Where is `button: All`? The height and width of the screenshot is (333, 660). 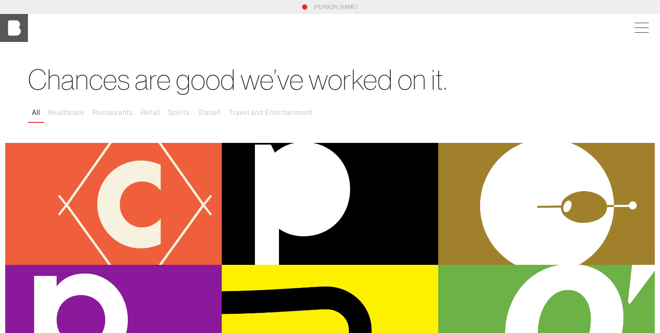 button: All is located at coordinates (36, 113).